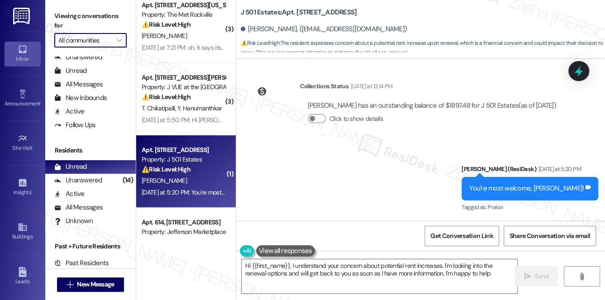 The height and width of the screenshot is (300, 605). Describe the element at coordinates (73, 221) in the screenshot. I see `div: Unknown` at that location.